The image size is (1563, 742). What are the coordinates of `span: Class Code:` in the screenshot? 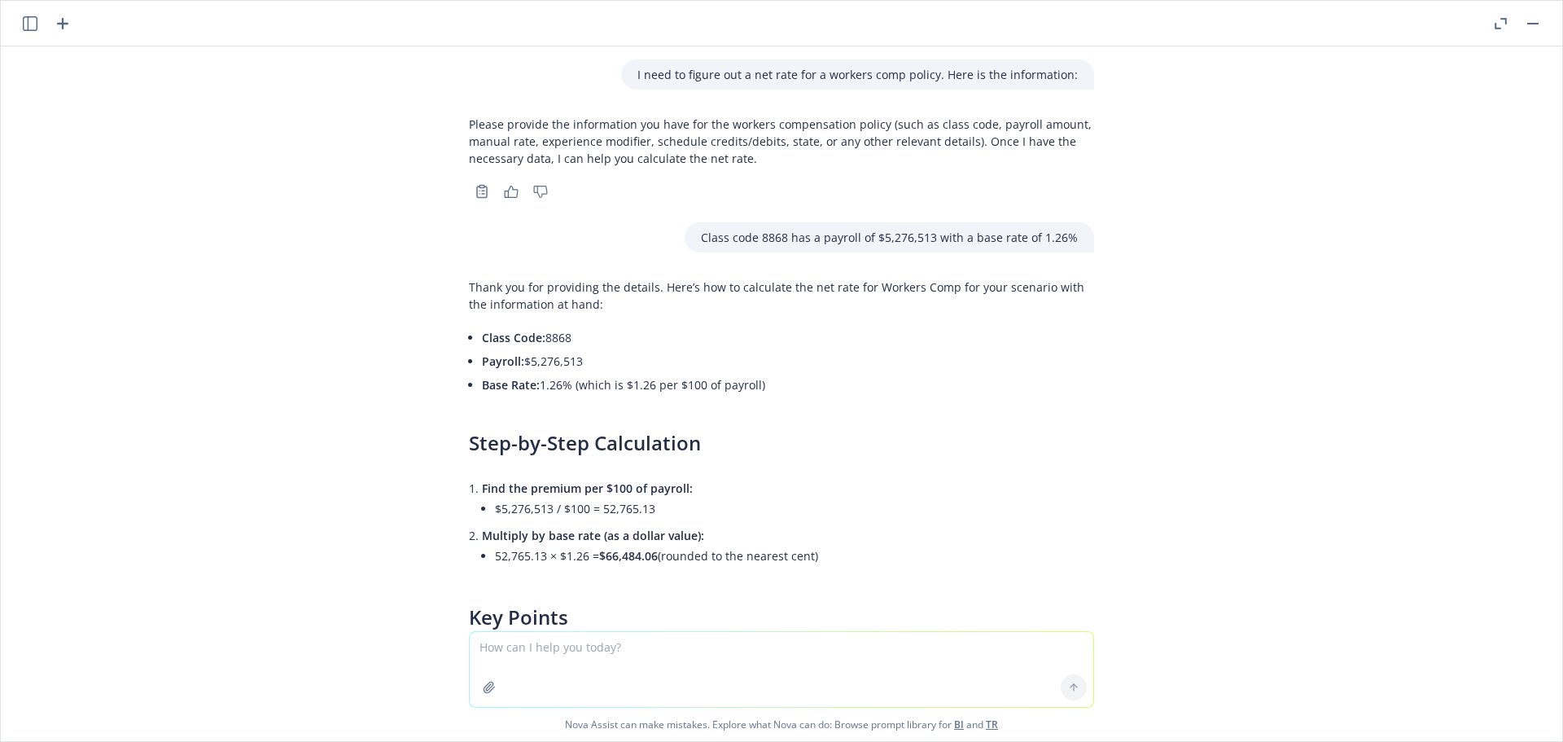 It's located at (514, 337).